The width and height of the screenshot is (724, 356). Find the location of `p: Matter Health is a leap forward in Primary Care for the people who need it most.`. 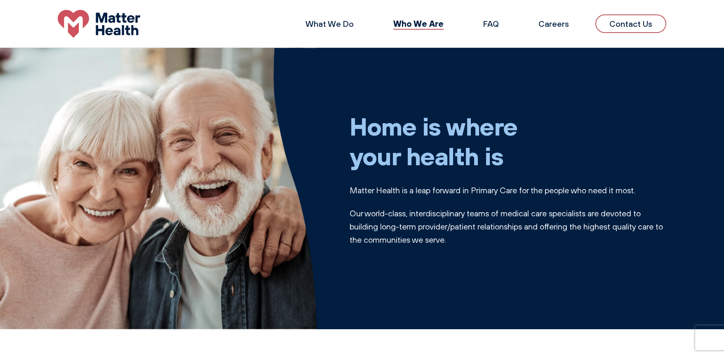

p: Matter Health is a leap forward in Primary Care for the people who need it most. is located at coordinates (508, 190).